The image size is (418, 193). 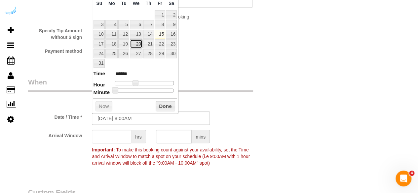 What do you see at coordinates (104, 107) in the screenshot?
I see `button: Now` at bounding box center [104, 107].